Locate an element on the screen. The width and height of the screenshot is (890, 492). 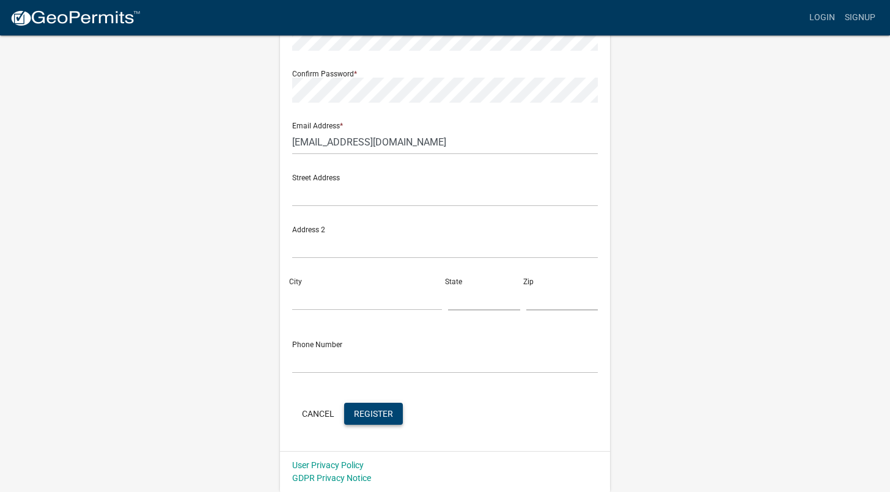
button: Cancel is located at coordinates (318, 414).